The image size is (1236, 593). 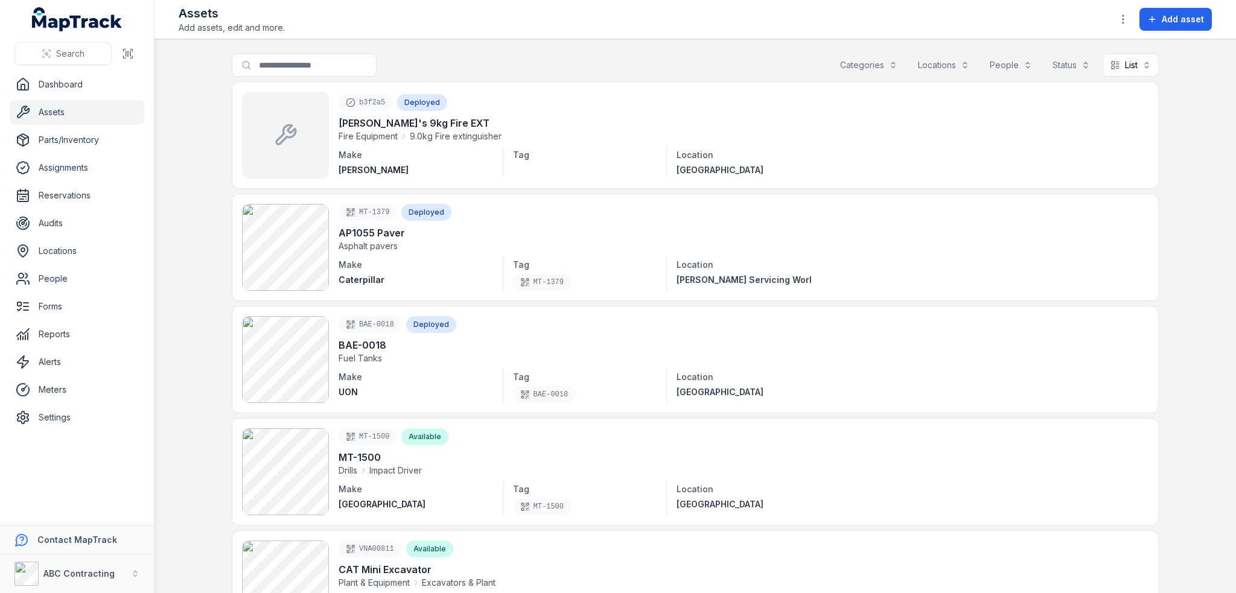 What do you see at coordinates (77, 362) in the screenshot?
I see `a: Alerts` at bounding box center [77, 362].